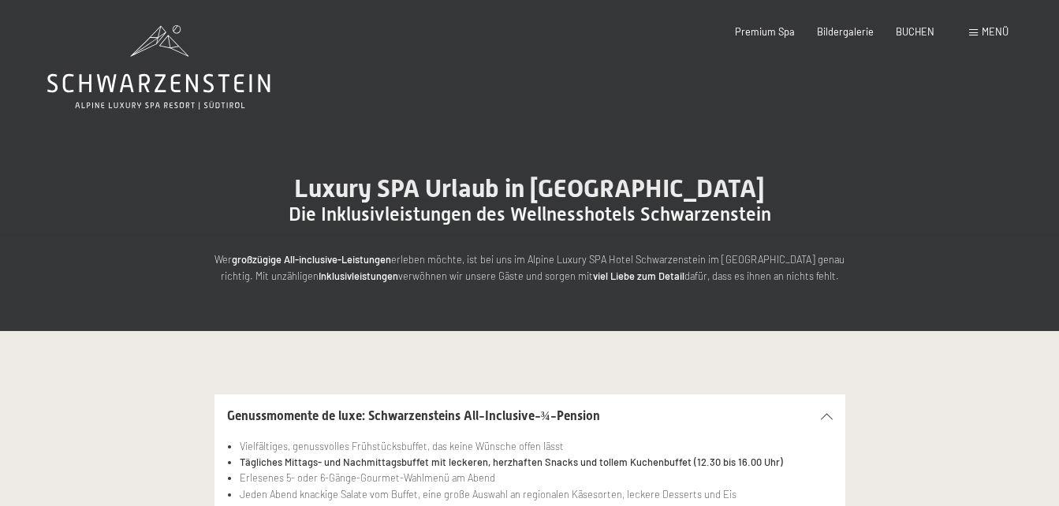 This screenshot has height=506, width=1059. Describe the element at coordinates (358, 276) in the screenshot. I see `strong: Inklusivleistungen` at that location.